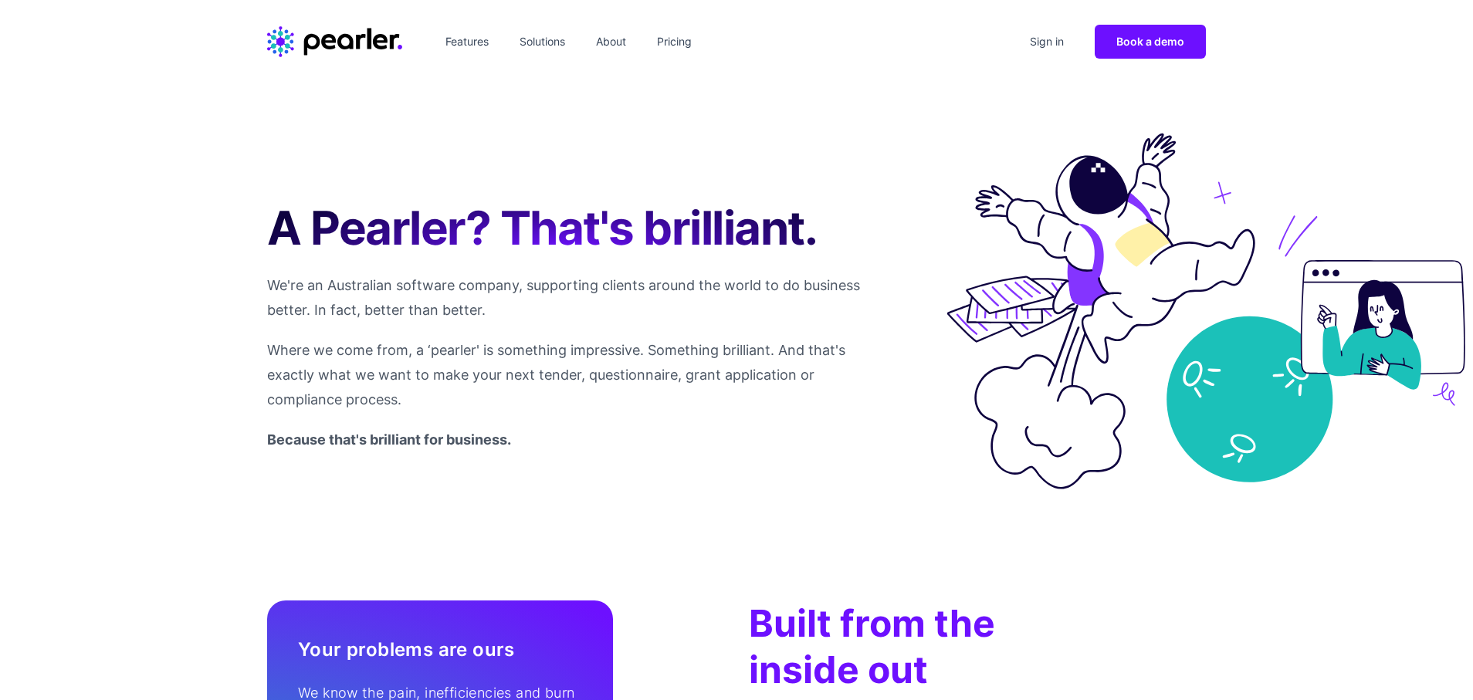 The image size is (1473, 700). Describe the element at coordinates (563, 298) in the screenshot. I see `p: We're an Australian software company, supporting clients around the world to do business better. ...` at that location.